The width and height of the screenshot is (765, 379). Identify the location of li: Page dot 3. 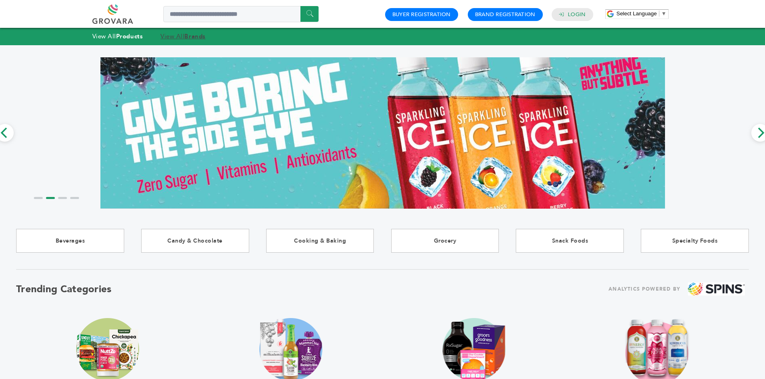
(63, 198).